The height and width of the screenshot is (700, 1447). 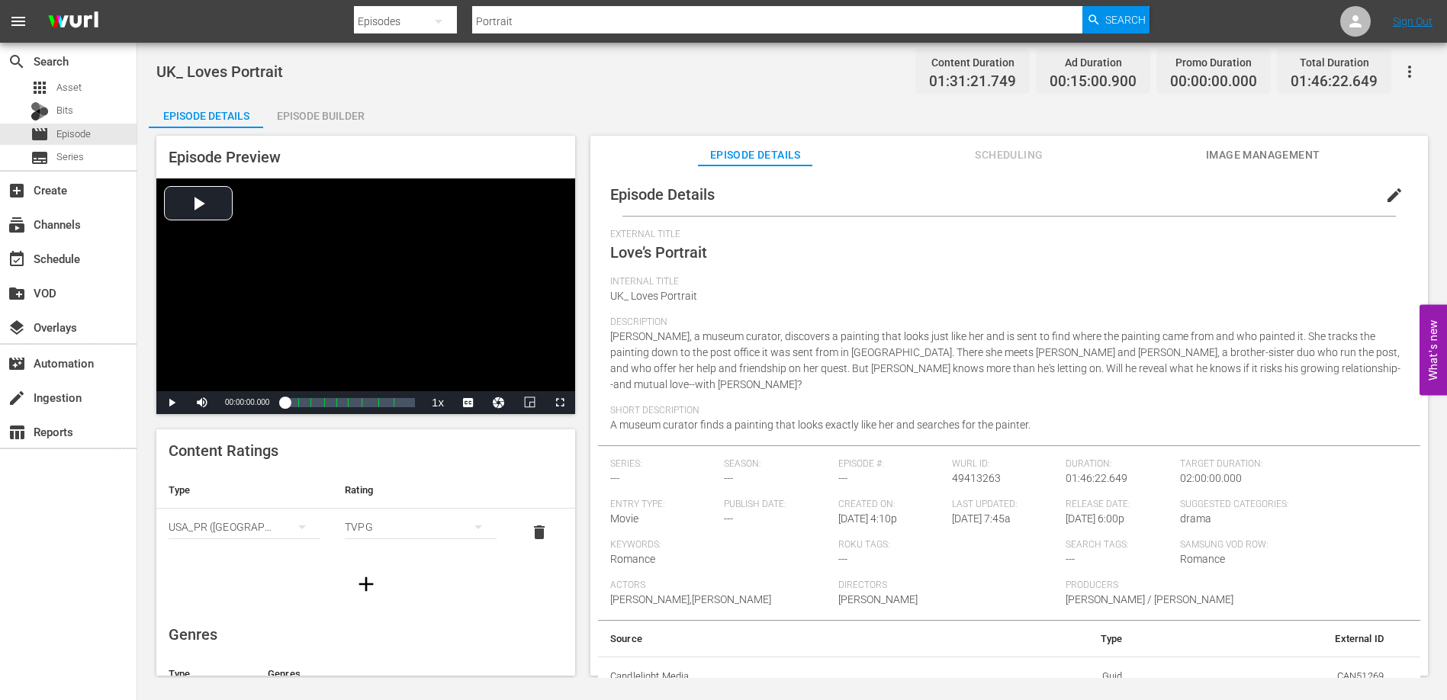 What do you see at coordinates (17, 432) in the screenshot?
I see `span: Reports` at bounding box center [17, 432].